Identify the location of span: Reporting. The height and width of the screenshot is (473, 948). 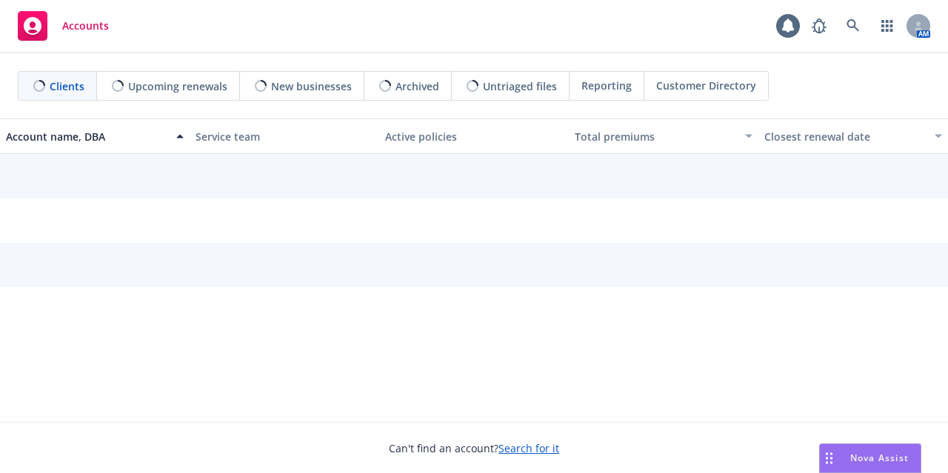
(606, 85).